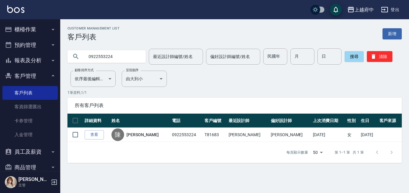  What do you see at coordinates (364, 10) in the screenshot?
I see `div: 上越府中` at bounding box center [364, 10].